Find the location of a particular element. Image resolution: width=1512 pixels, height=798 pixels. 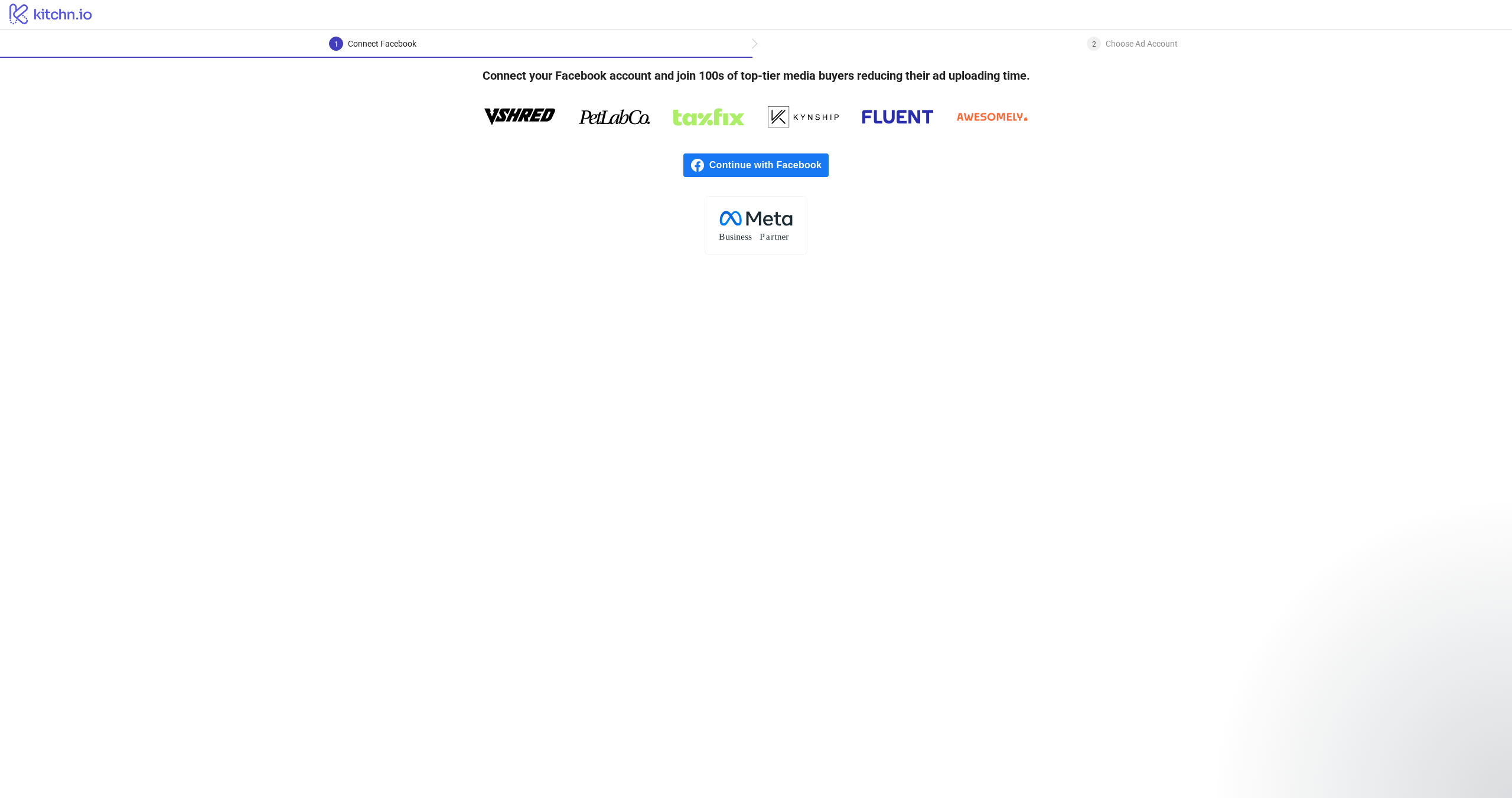

div: Connect Facebook is located at coordinates (382, 44).